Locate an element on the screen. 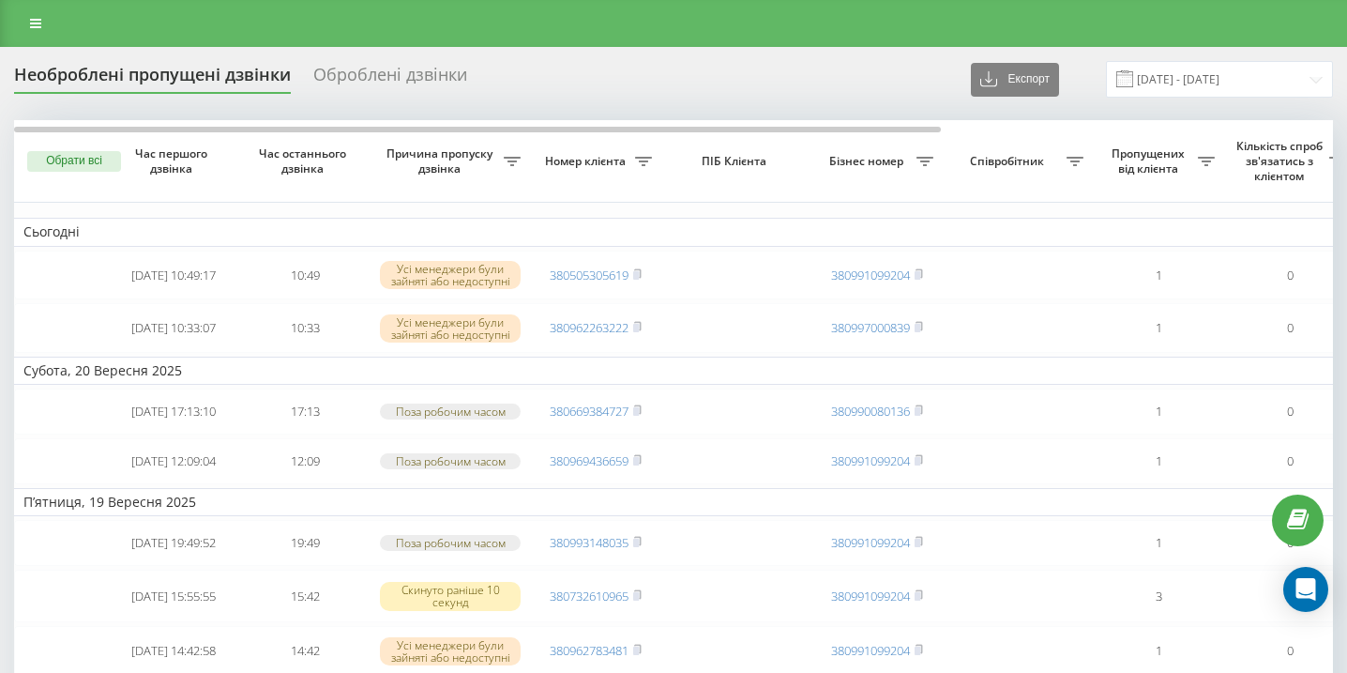 Image resolution: width=1347 pixels, height=673 pixels. span: Час першого дзвінка is located at coordinates (174, 160).